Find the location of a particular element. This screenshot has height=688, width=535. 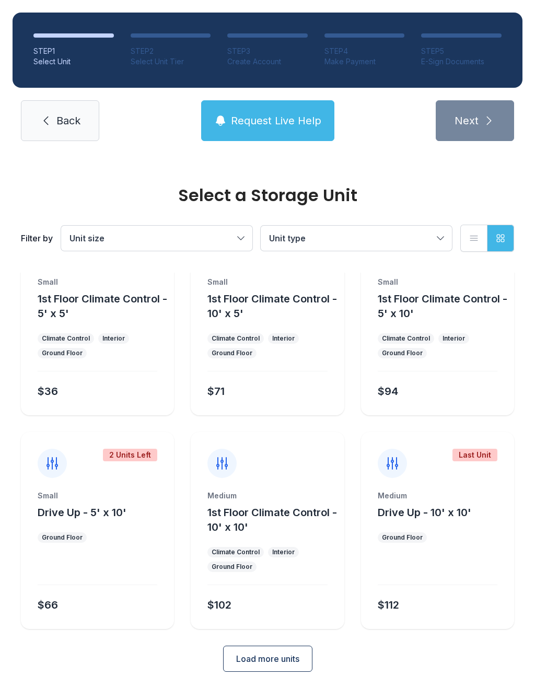

div: $66 is located at coordinates (48, 605).